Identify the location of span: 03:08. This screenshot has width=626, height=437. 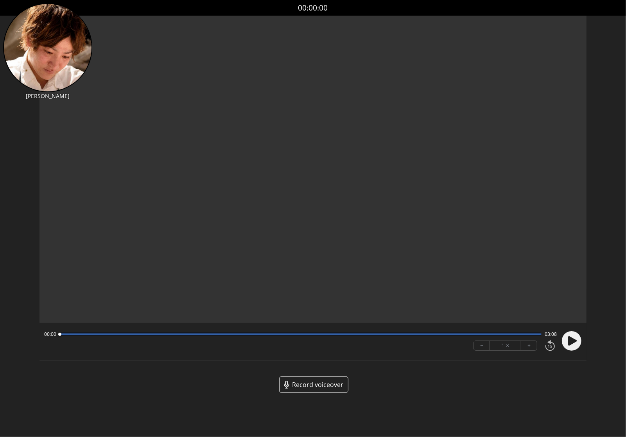
(550, 334).